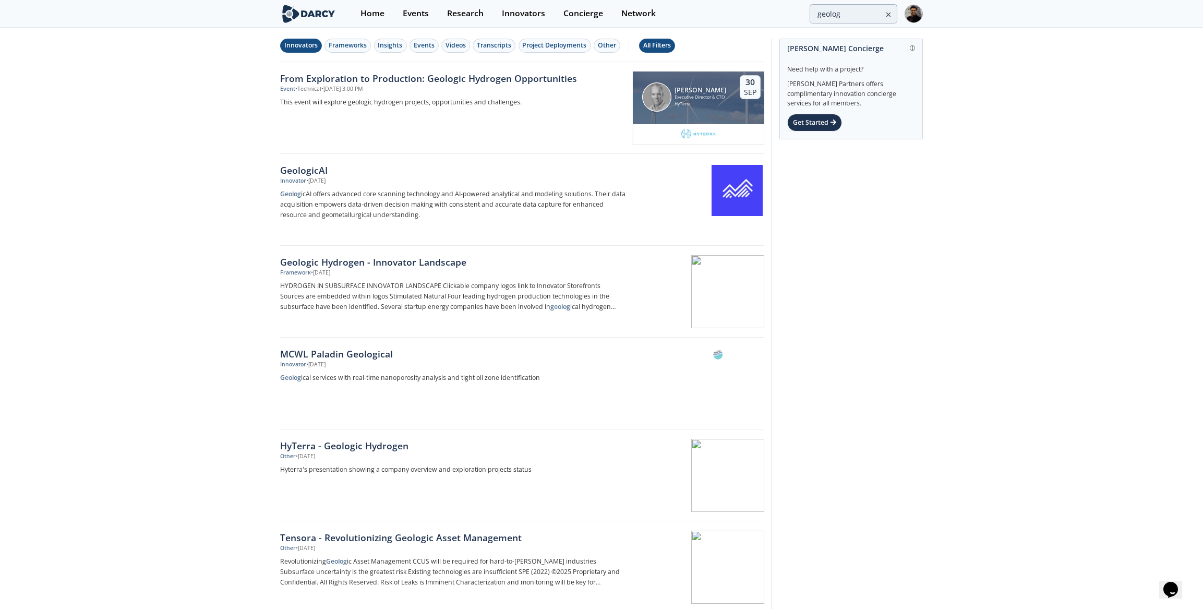 This screenshot has width=1203, height=609. What do you see at coordinates (301, 45) in the screenshot?
I see `button: Innovators` at bounding box center [301, 45].